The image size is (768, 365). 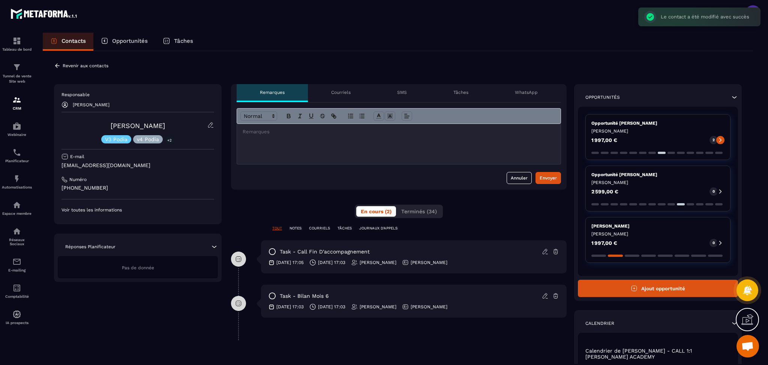 I want to click on p: IA prospects, so click(x=17, y=322).